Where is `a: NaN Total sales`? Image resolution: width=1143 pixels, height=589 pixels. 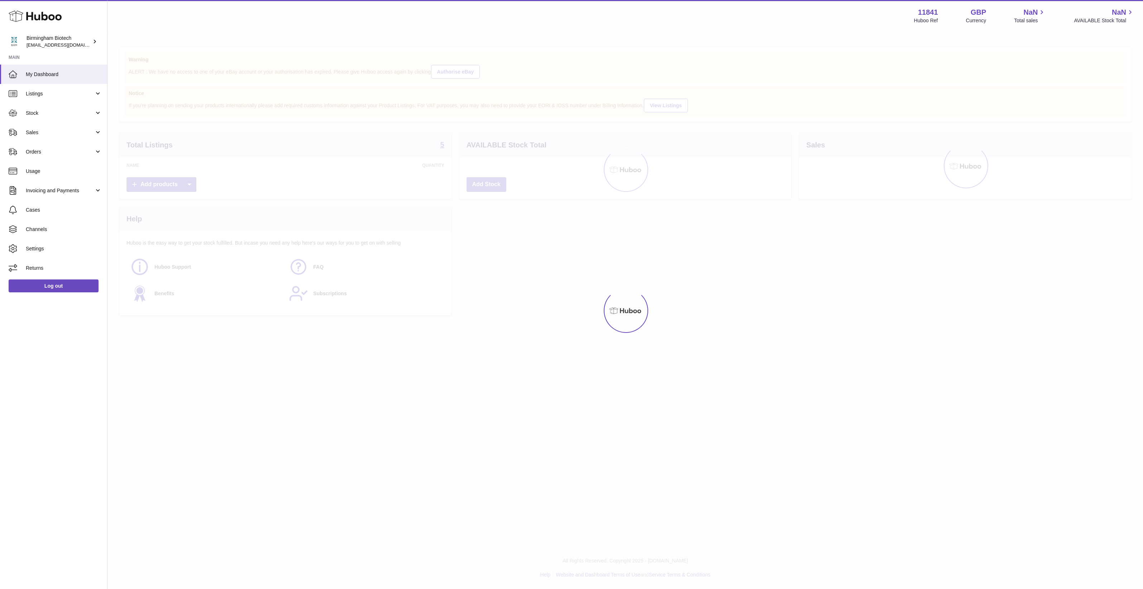
a: NaN Total sales is located at coordinates (1030, 16).